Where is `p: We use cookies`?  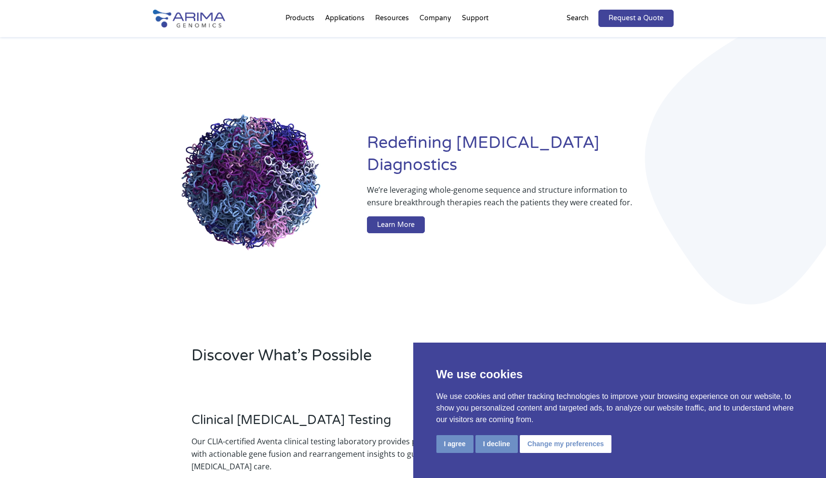 p: We use cookies is located at coordinates (620, 375).